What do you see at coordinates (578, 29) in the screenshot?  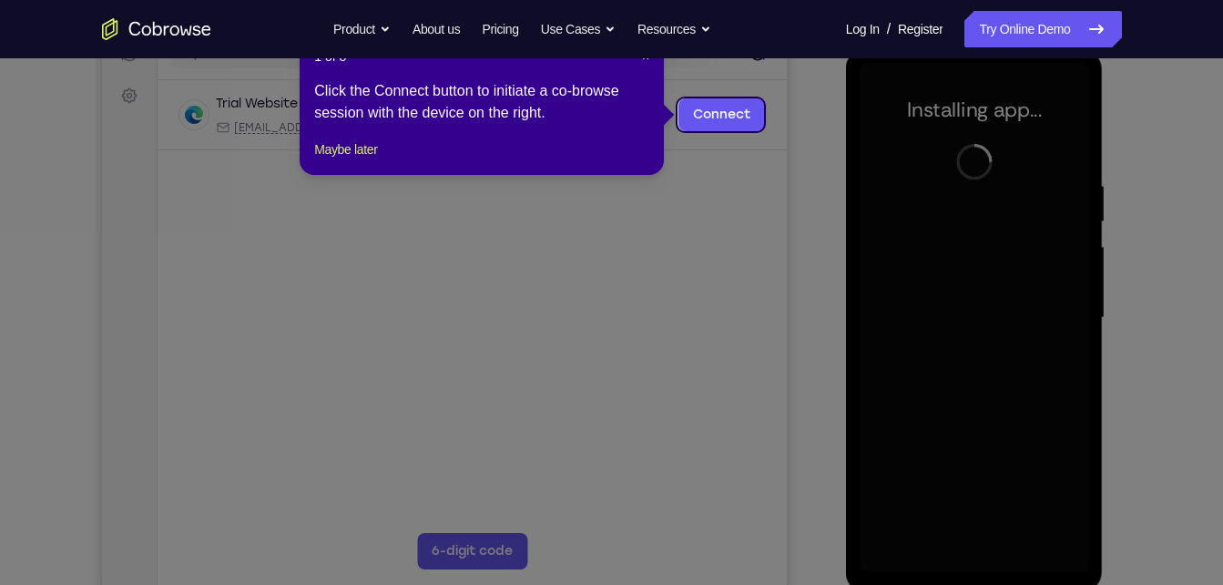 I see `button: Use Cases` at bounding box center [578, 29].